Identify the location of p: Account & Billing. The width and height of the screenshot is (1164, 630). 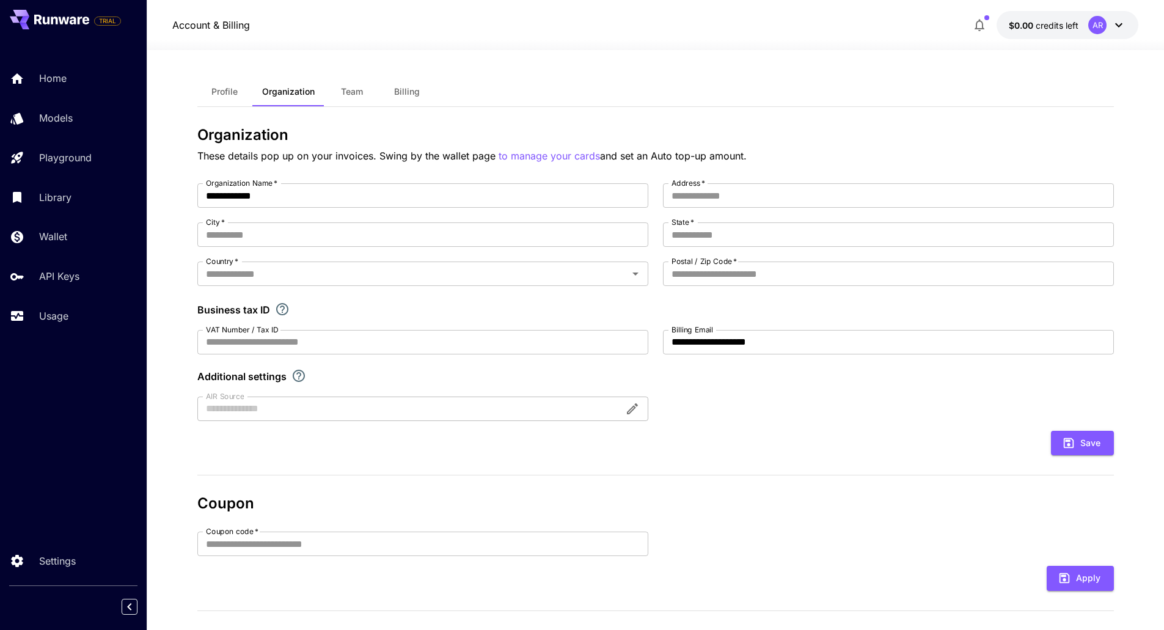
(211, 25).